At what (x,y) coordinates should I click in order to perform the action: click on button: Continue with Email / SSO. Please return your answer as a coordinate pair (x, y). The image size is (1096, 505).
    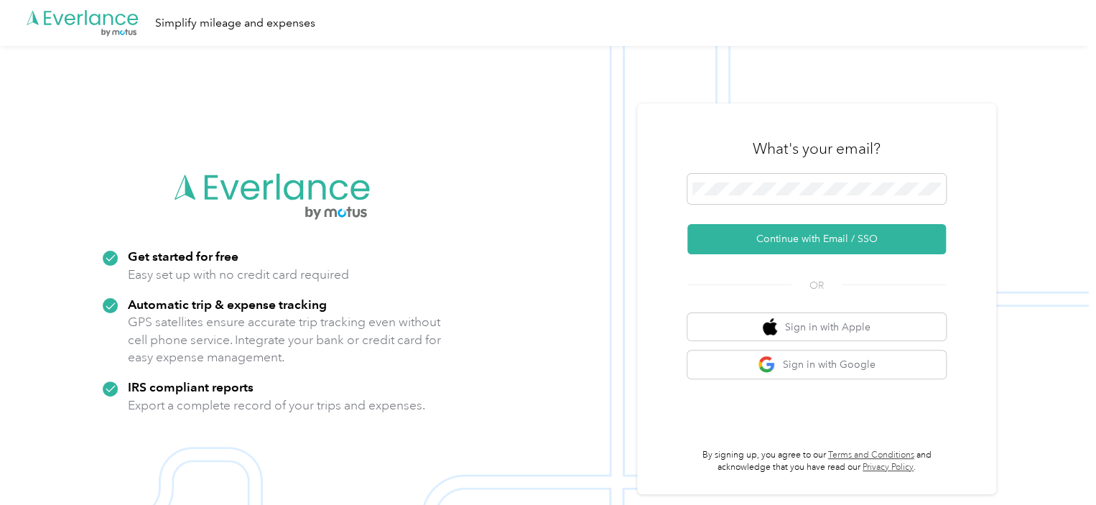
    Looking at the image, I should click on (817, 239).